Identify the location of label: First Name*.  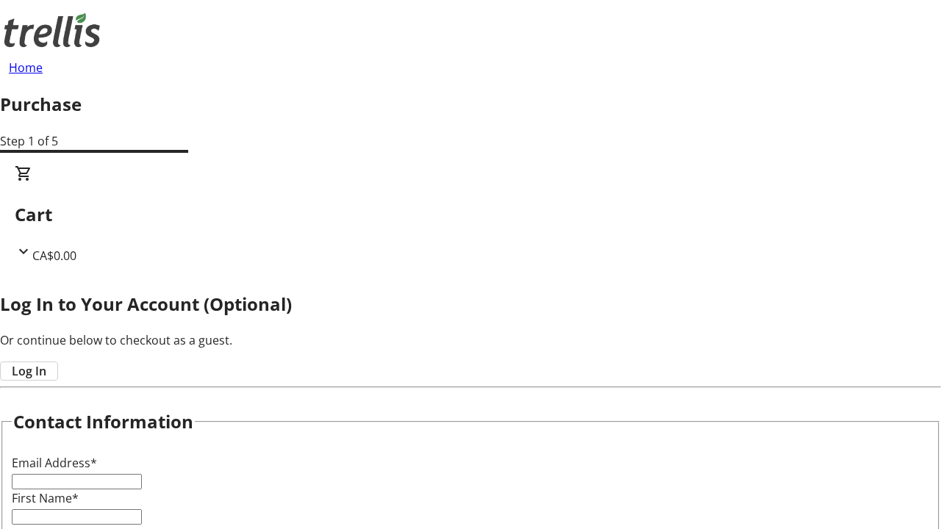
(45, 499).